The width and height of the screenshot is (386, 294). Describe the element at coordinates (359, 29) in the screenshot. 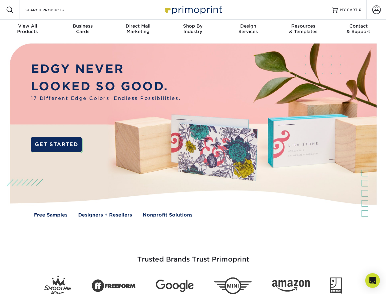

I see `div: & Support` at that location.